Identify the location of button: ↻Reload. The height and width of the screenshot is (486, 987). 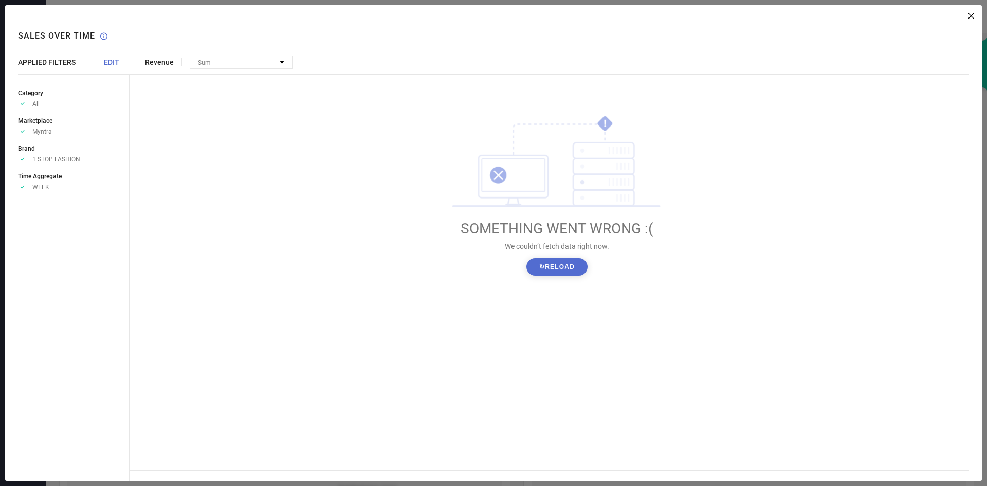
(557, 267).